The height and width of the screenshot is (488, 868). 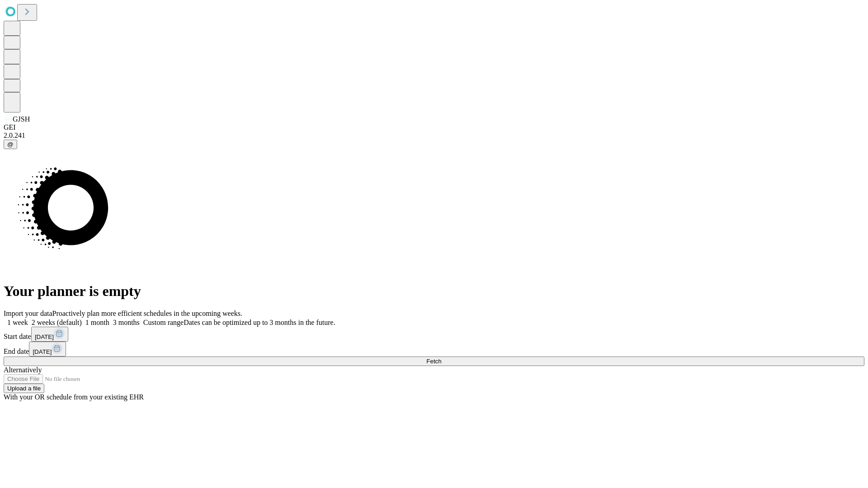 What do you see at coordinates (57, 322) in the screenshot?
I see `span: 2 weeks (default)` at bounding box center [57, 322].